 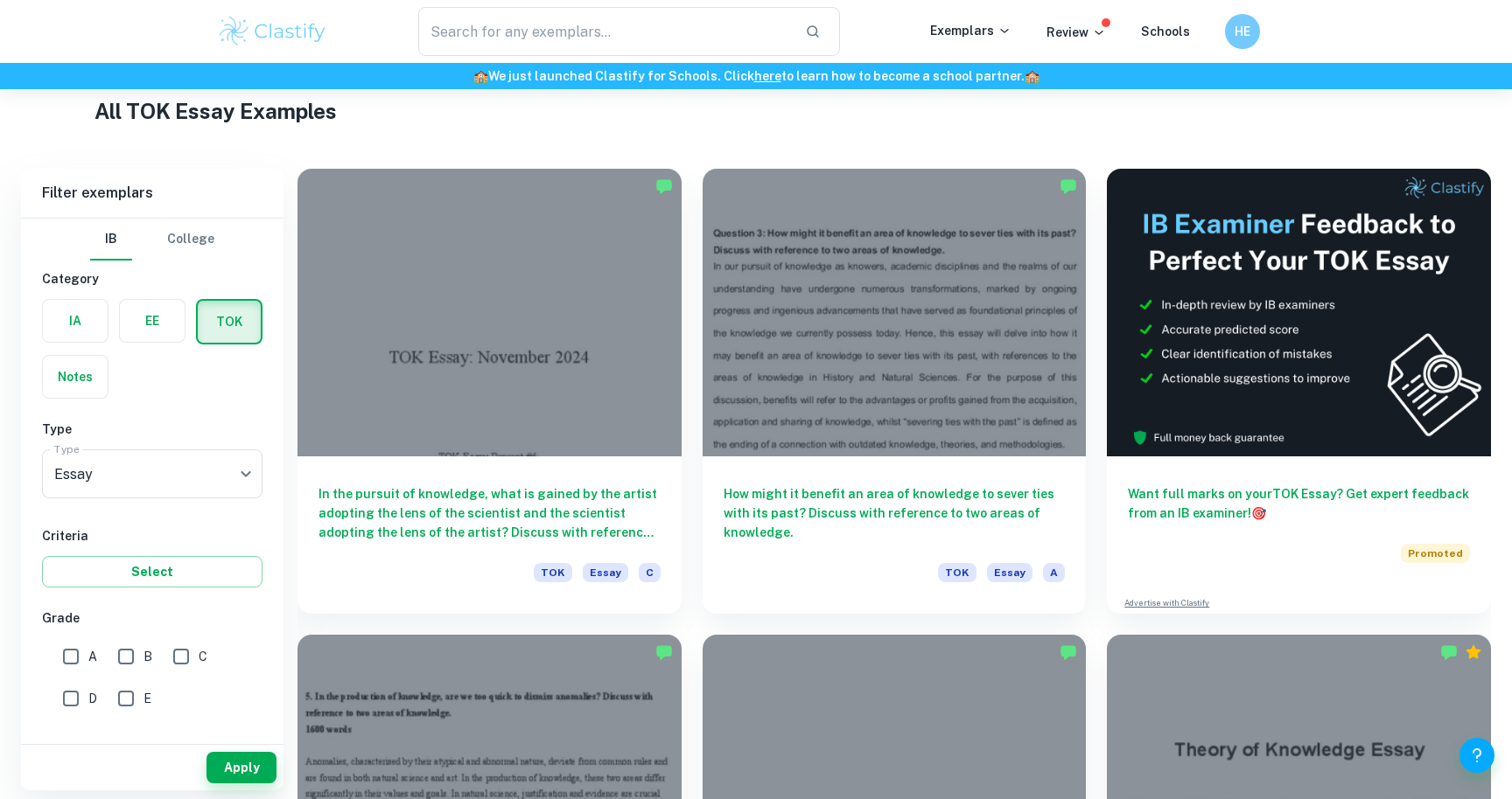 What do you see at coordinates (148, 657) in the screenshot?
I see `span: B` at bounding box center [148, 657].